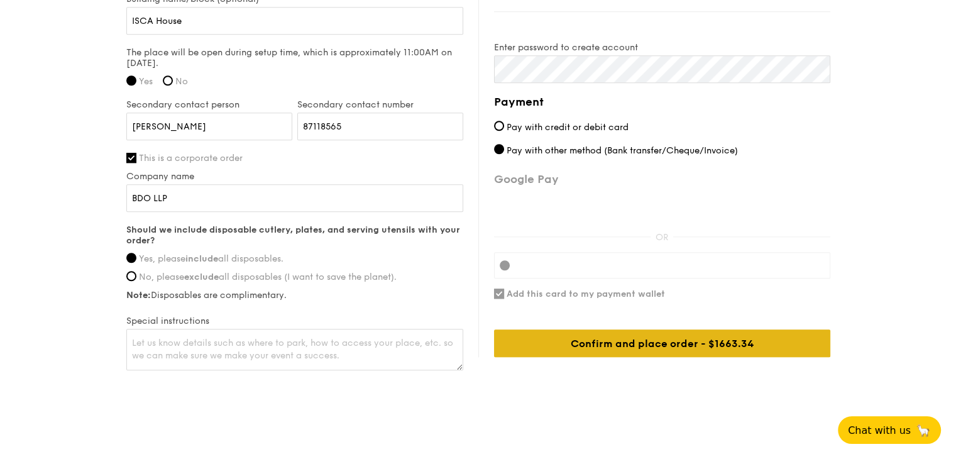 Image resolution: width=956 pixels, height=459 pixels. I want to click on input: This is a corporate order, so click(131, 158).